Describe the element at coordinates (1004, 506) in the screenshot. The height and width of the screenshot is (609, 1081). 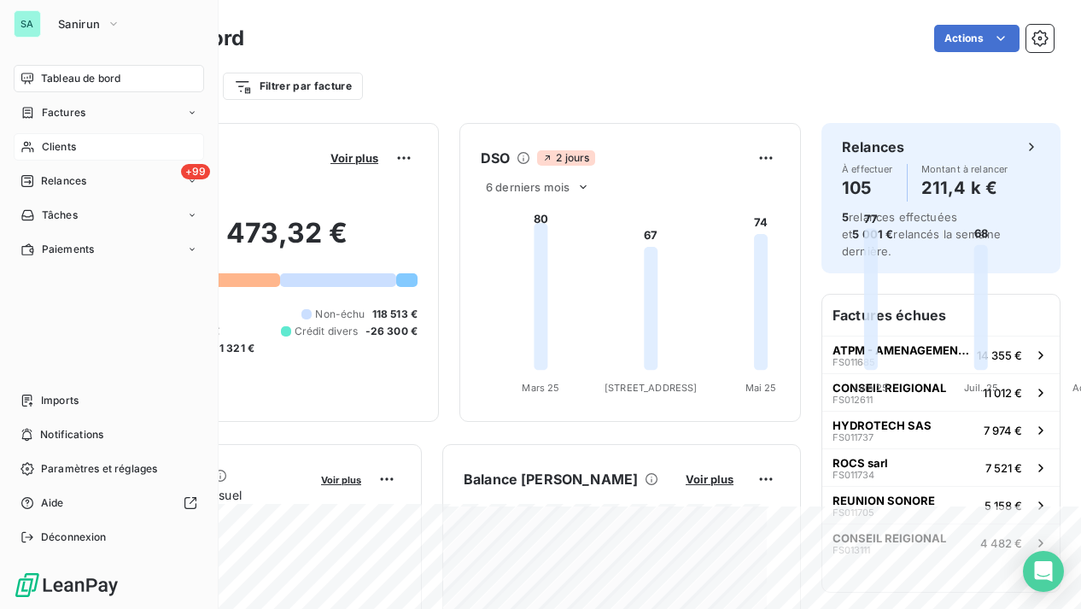
I see `span: 5 158 €` at that location.